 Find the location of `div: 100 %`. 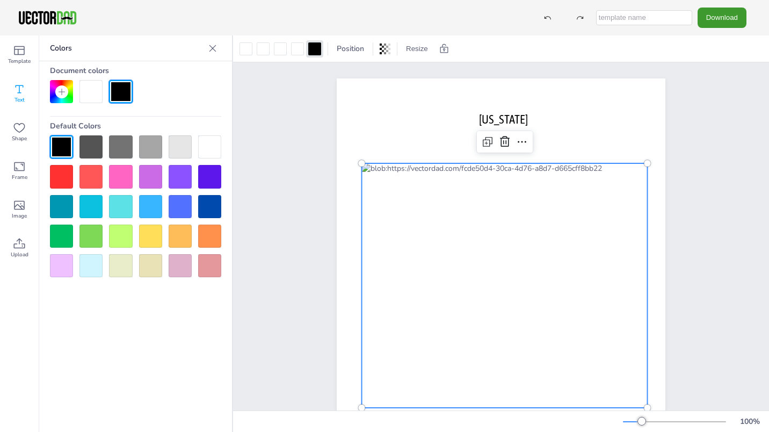

div: 100 % is located at coordinates (750, 421).